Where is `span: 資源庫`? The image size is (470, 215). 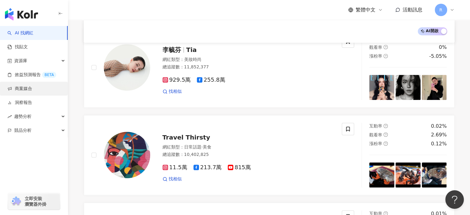
span: 資源庫 is located at coordinates (21, 61).